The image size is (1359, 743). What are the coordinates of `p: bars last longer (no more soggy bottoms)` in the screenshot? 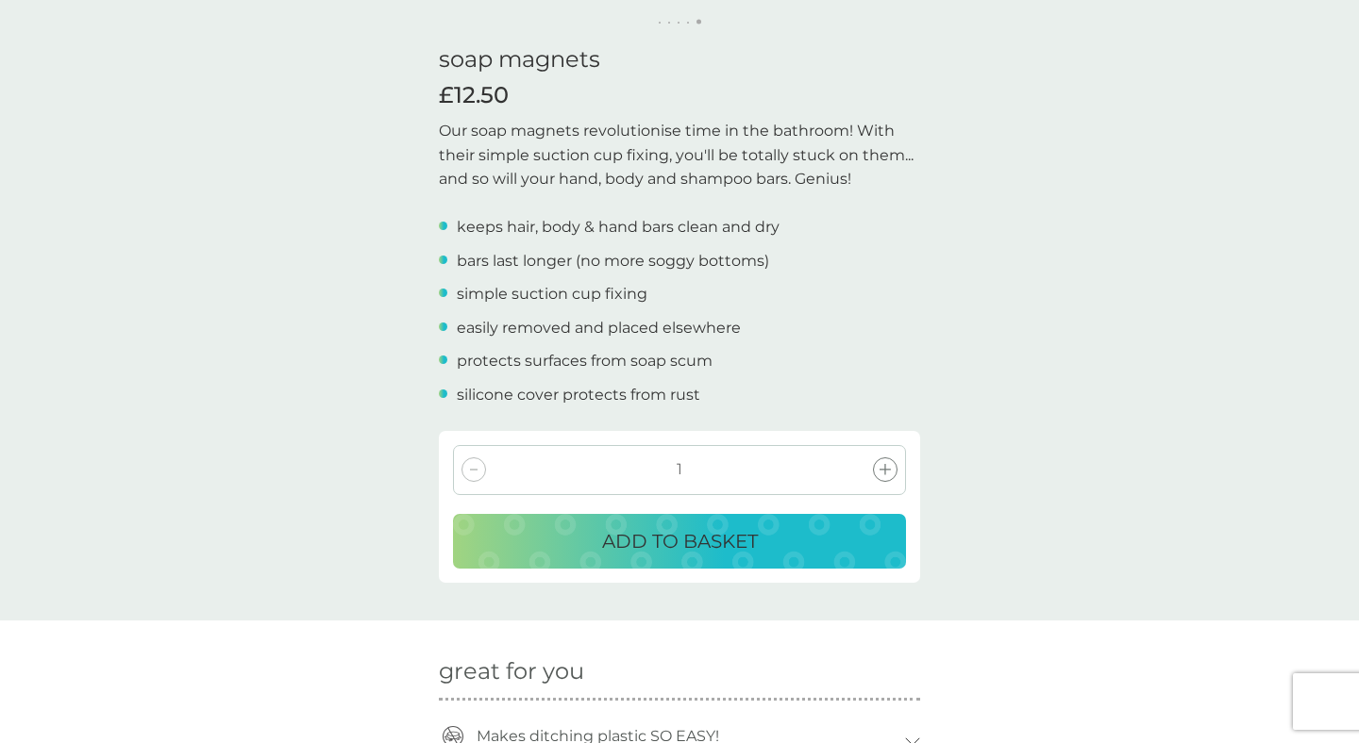 It's located at (612, 261).